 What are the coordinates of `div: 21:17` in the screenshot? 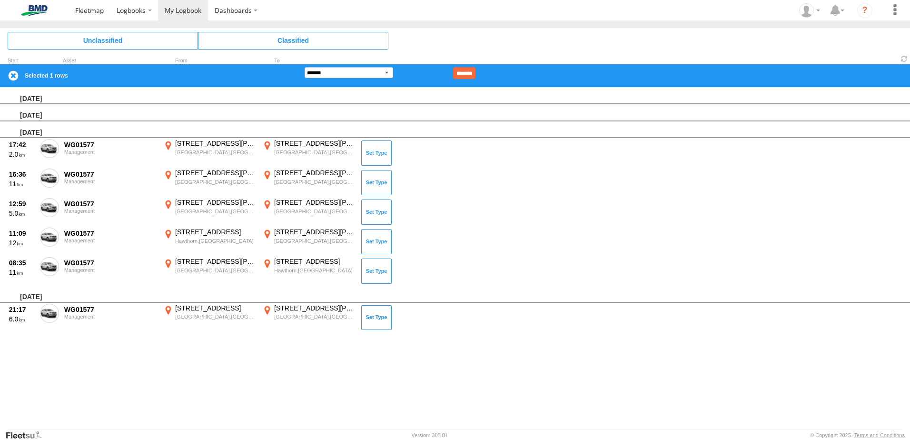 It's located at (22, 309).